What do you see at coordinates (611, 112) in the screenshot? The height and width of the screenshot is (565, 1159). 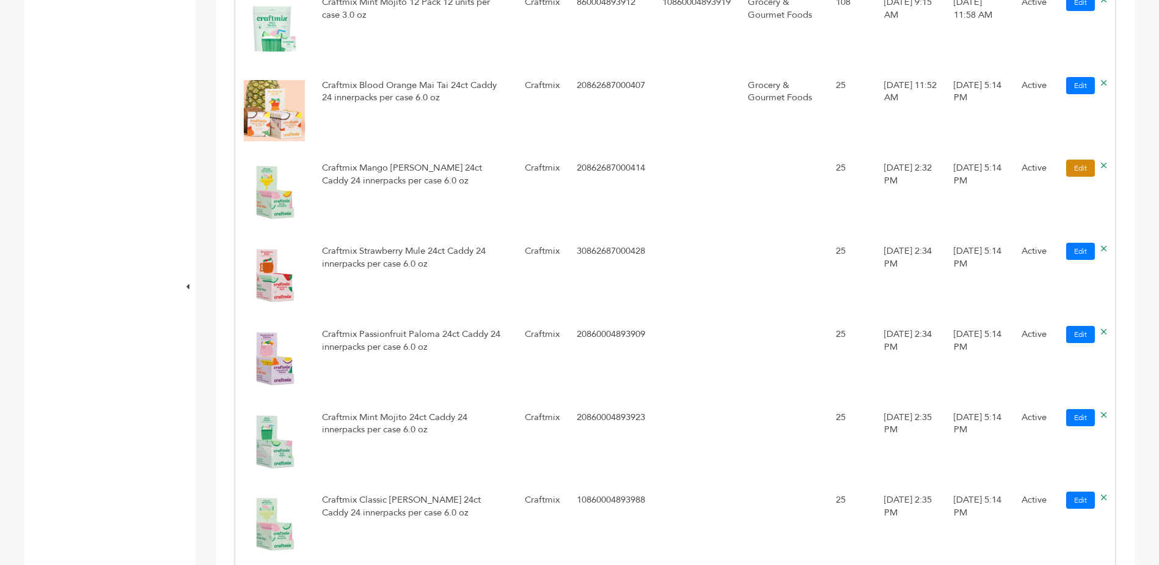 I see `td: 20862687000407` at bounding box center [611, 112].